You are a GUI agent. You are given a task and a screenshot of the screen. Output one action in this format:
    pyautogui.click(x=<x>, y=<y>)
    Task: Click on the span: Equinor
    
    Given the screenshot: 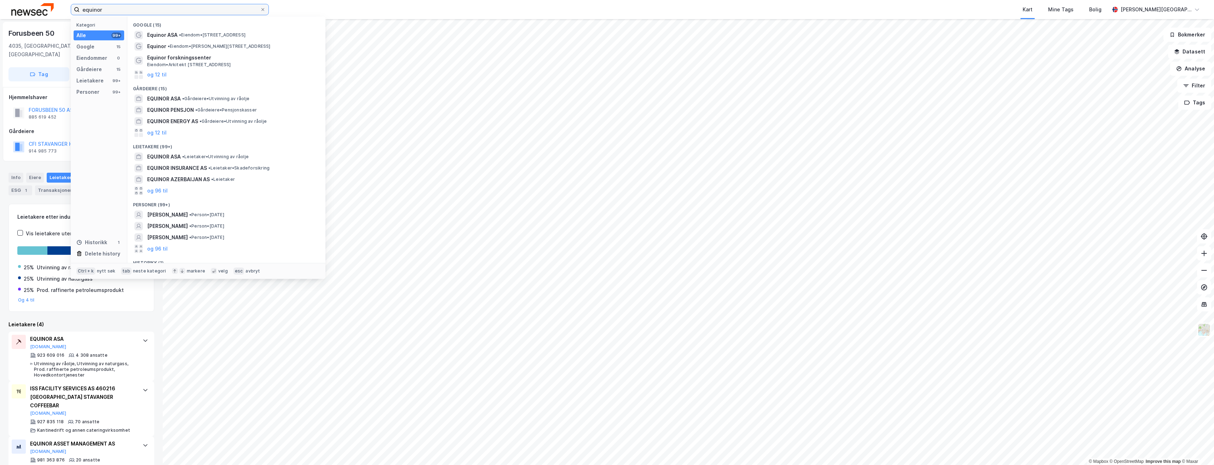 What is the action you would take?
    pyautogui.click(x=157, y=46)
    